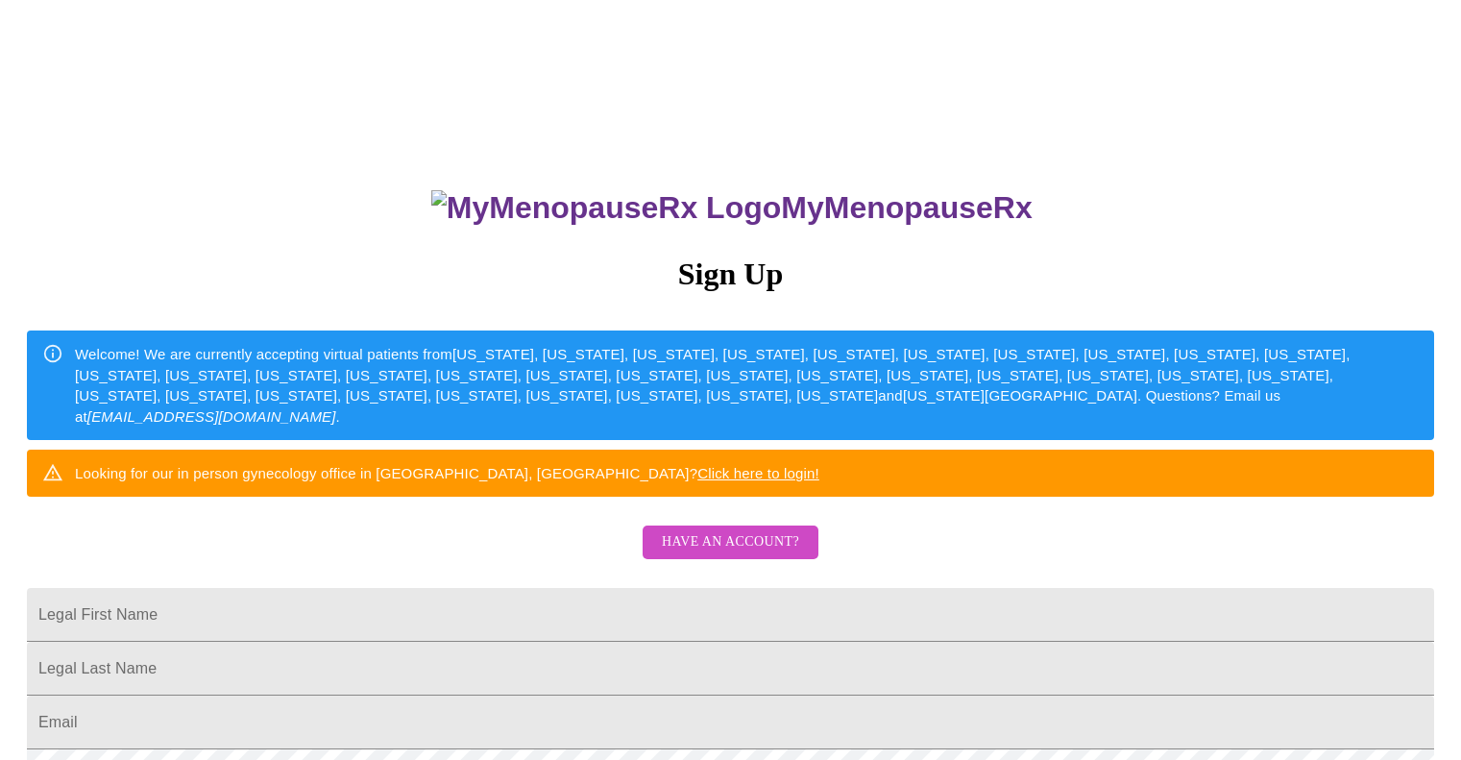  What do you see at coordinates (730, 542) in the screenshot?
I see `span: Have an account?` at bounding box center [730, 542].